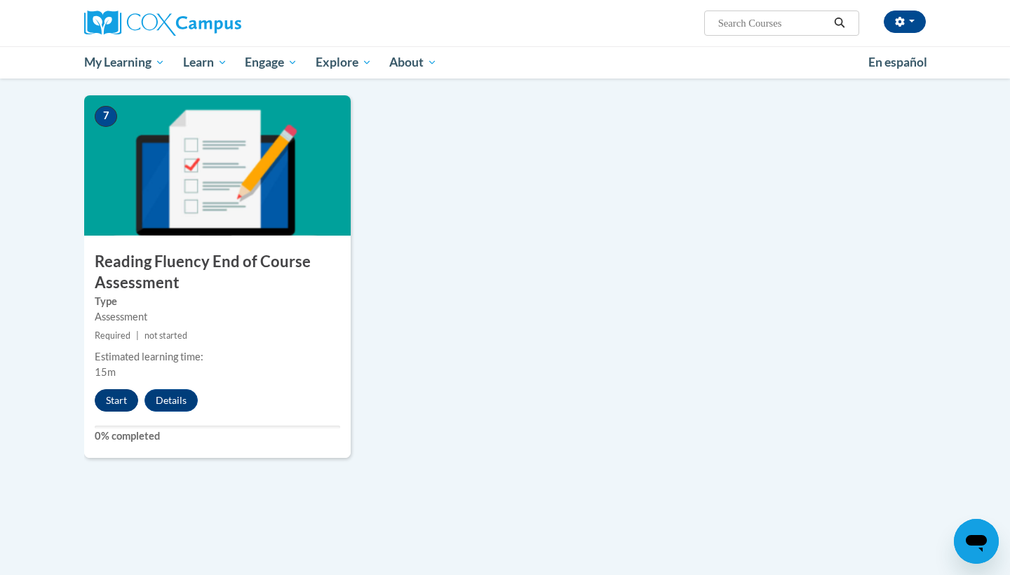 The height and width of the screenshot is (575, 1010). I want to click on a: Explore, so click(344, 62).